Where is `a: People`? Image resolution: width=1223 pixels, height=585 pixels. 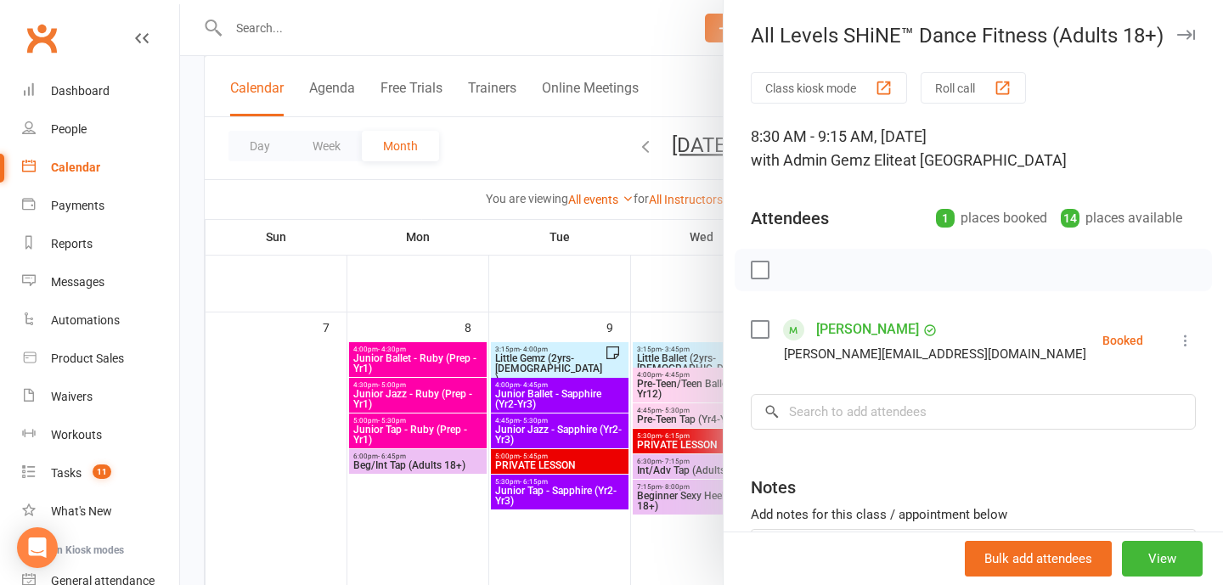 a: People is located at coordinates (100, 129).